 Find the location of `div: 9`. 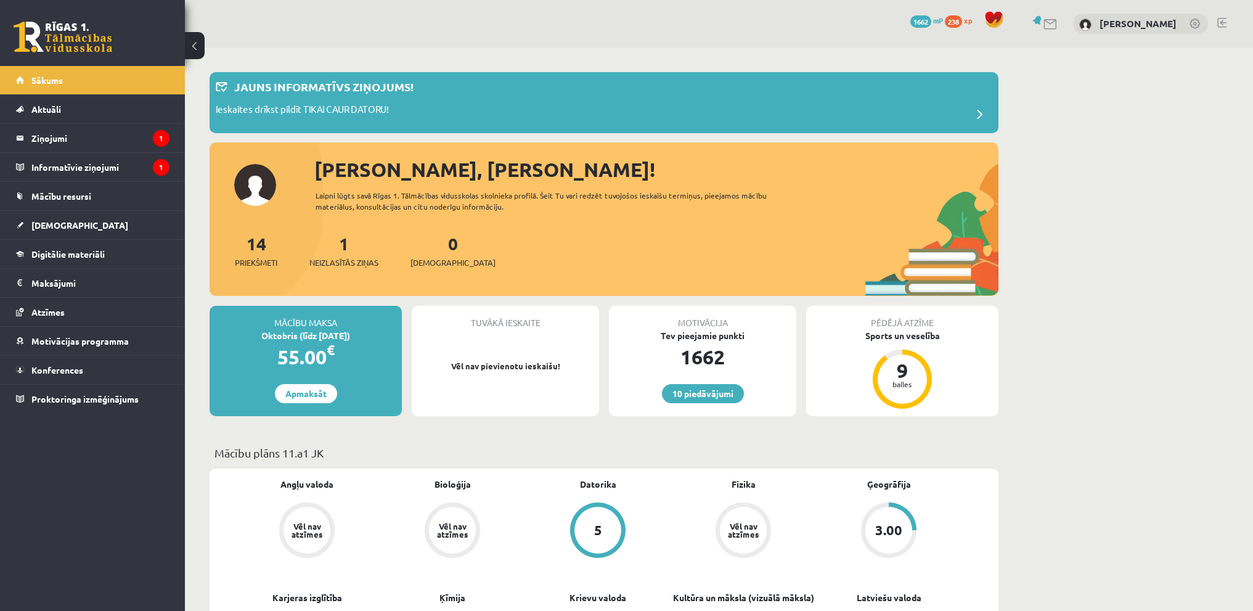

div: 9 is located at coordinates (902, 370).